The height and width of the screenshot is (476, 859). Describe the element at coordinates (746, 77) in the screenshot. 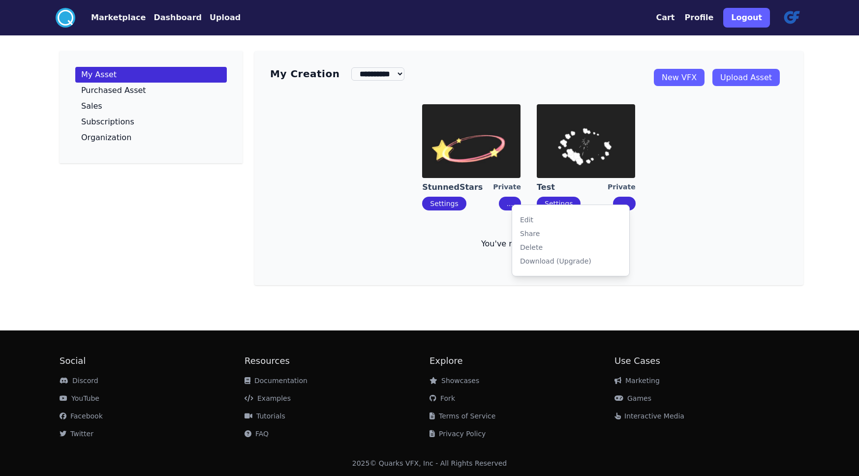

I see `a: Upload Asset` at that location.